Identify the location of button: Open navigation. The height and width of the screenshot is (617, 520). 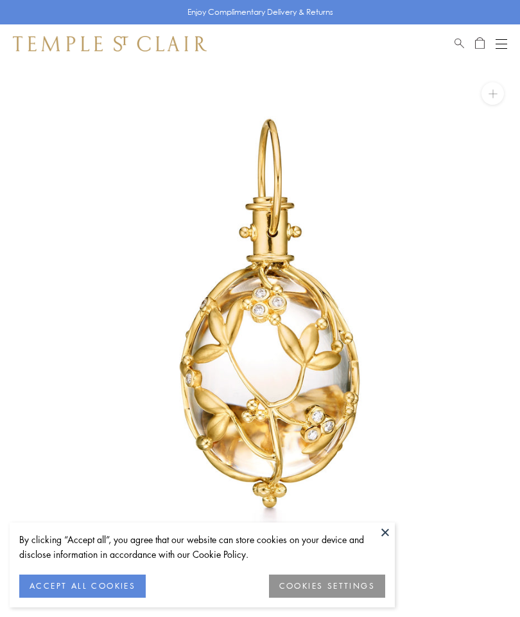
(502, 44).